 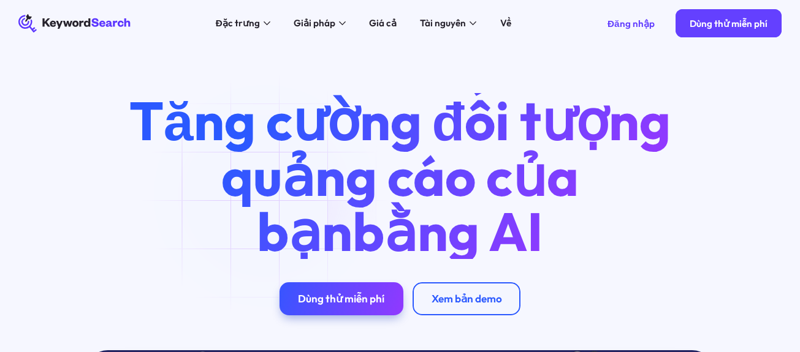 What do you see at coordinates (383, 23) in the screenshot?
I see `a: Giá cả` at bounding box center [383, 23].